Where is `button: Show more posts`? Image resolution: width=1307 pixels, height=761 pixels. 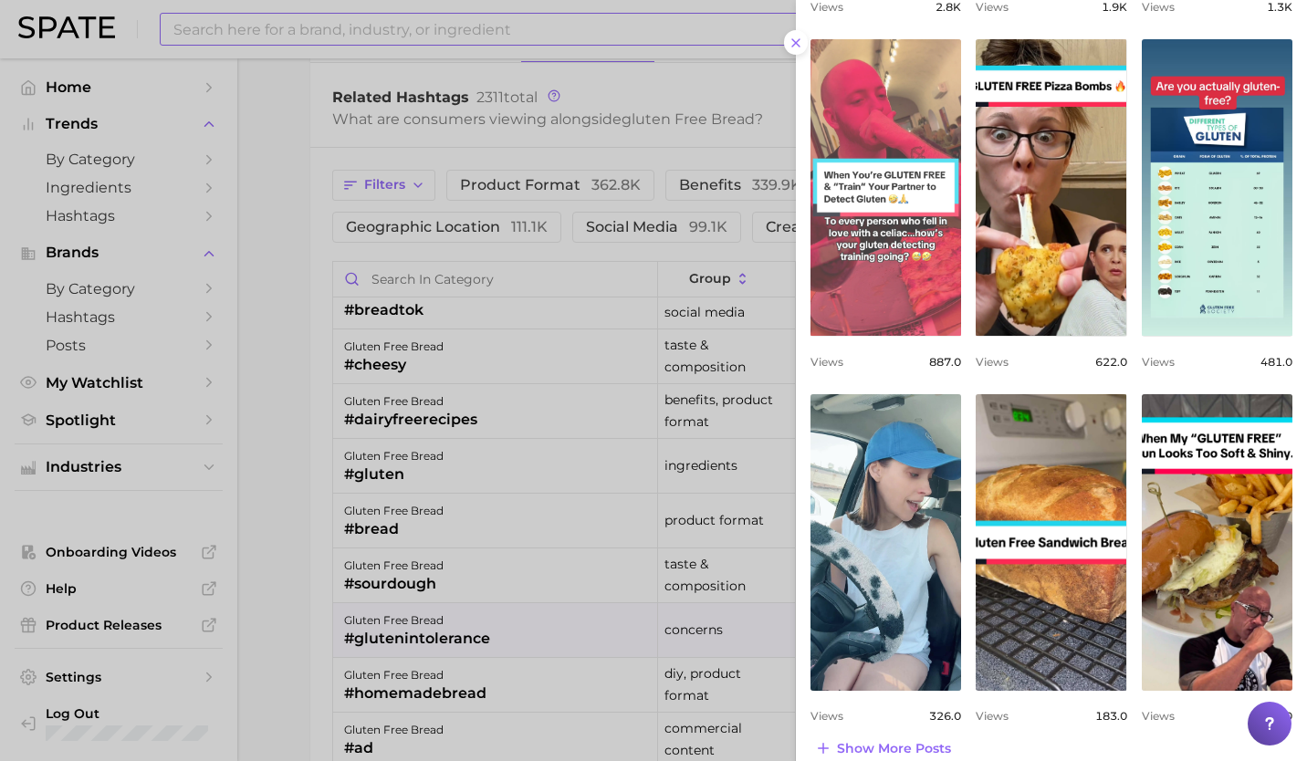
button: Show more posts is located at coordinates (883, 749).